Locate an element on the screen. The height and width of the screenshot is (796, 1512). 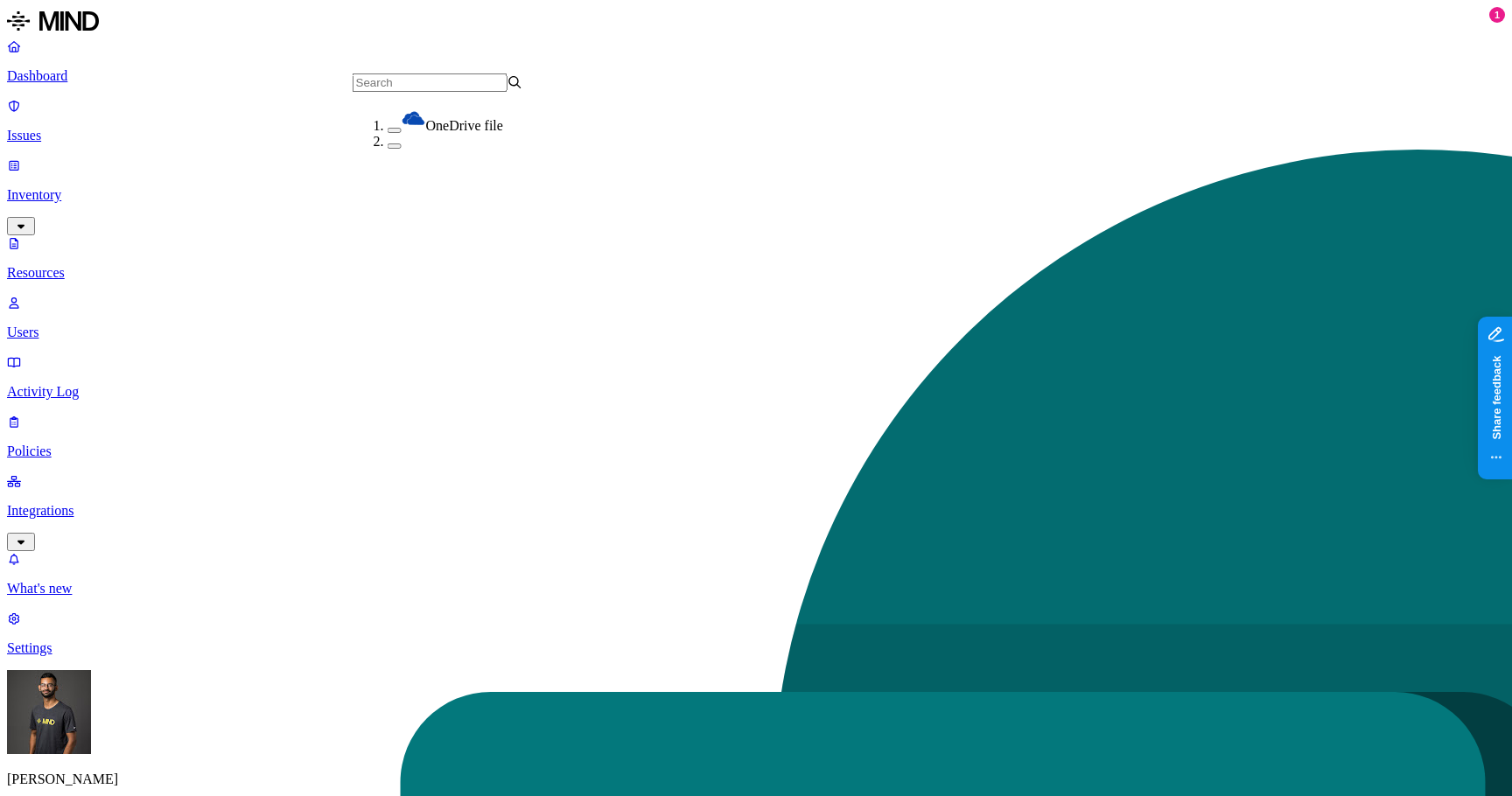
span: OneDrive file is located at coordinates (465, 125).